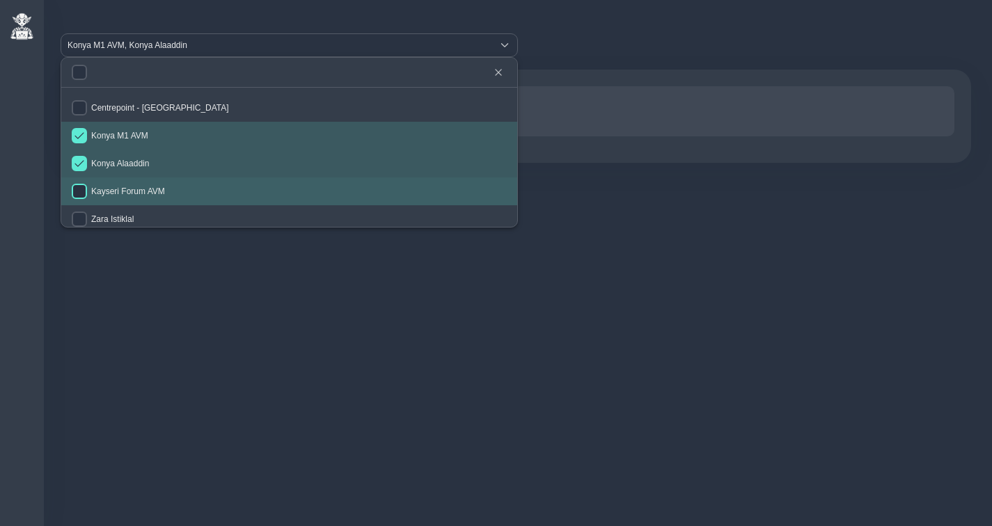  I want to click on div: Konya M1 AVM, Konya Alaaddin, so click(276, 45).